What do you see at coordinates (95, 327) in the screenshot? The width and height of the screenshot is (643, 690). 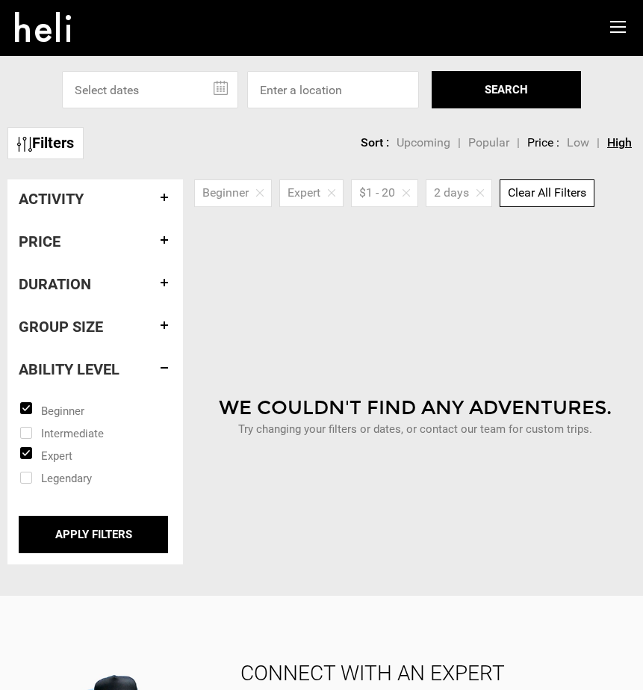 I see `h4: Group size` at bounding box center [95, 327].